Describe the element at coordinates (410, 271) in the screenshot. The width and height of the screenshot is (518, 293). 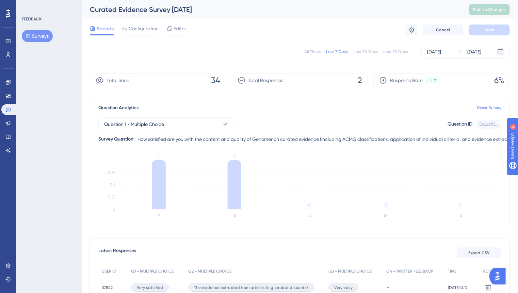
I see `span: Q4 - WRITTEN FEEDBACK` at that location.